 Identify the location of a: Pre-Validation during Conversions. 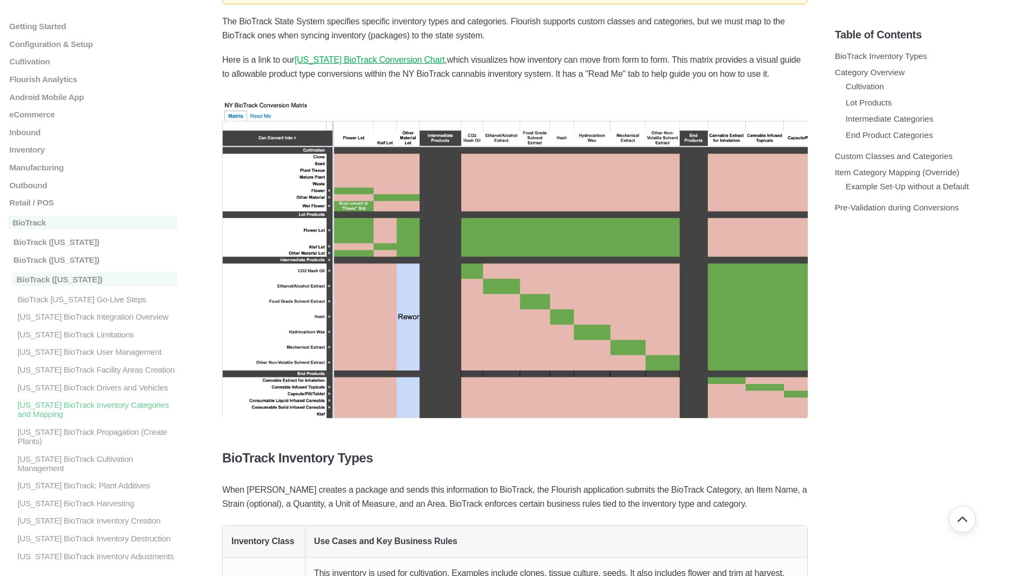
(896, 207).